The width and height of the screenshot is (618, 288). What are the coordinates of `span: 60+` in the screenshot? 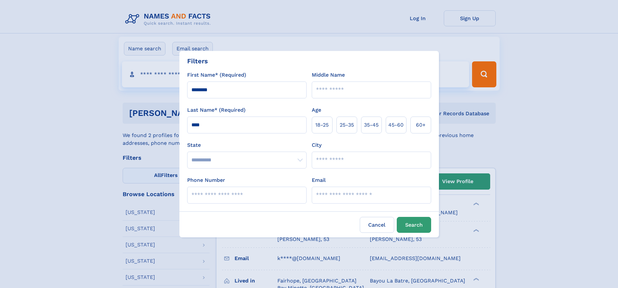 It's located at (421, 125).